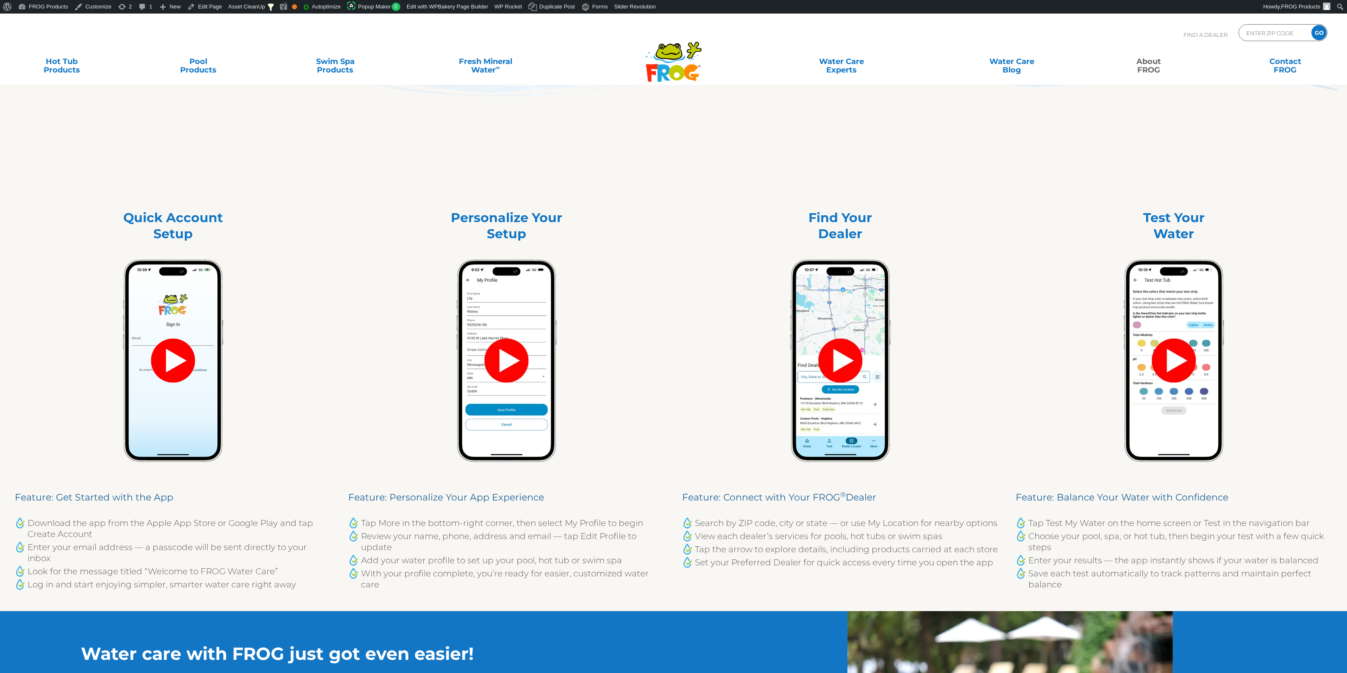  Describe the element at coordinates (173, 553) in the screenshot. I see `li: Enter your email address — a passcode will be sent directly to your inbox` at that location.